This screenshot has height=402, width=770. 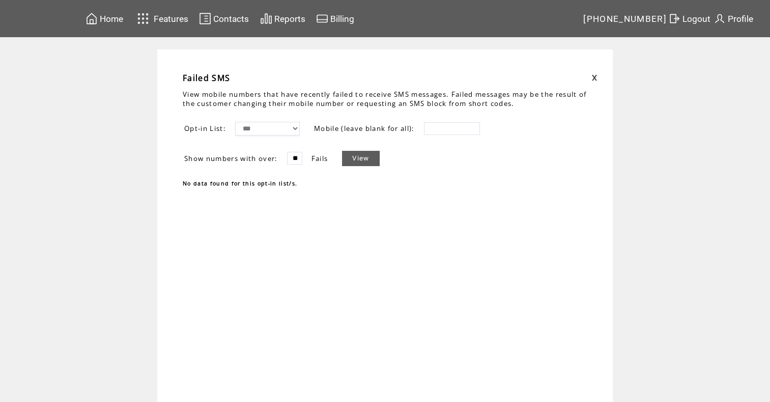 I want to click on a: Reports, so click(x=282, y=18).